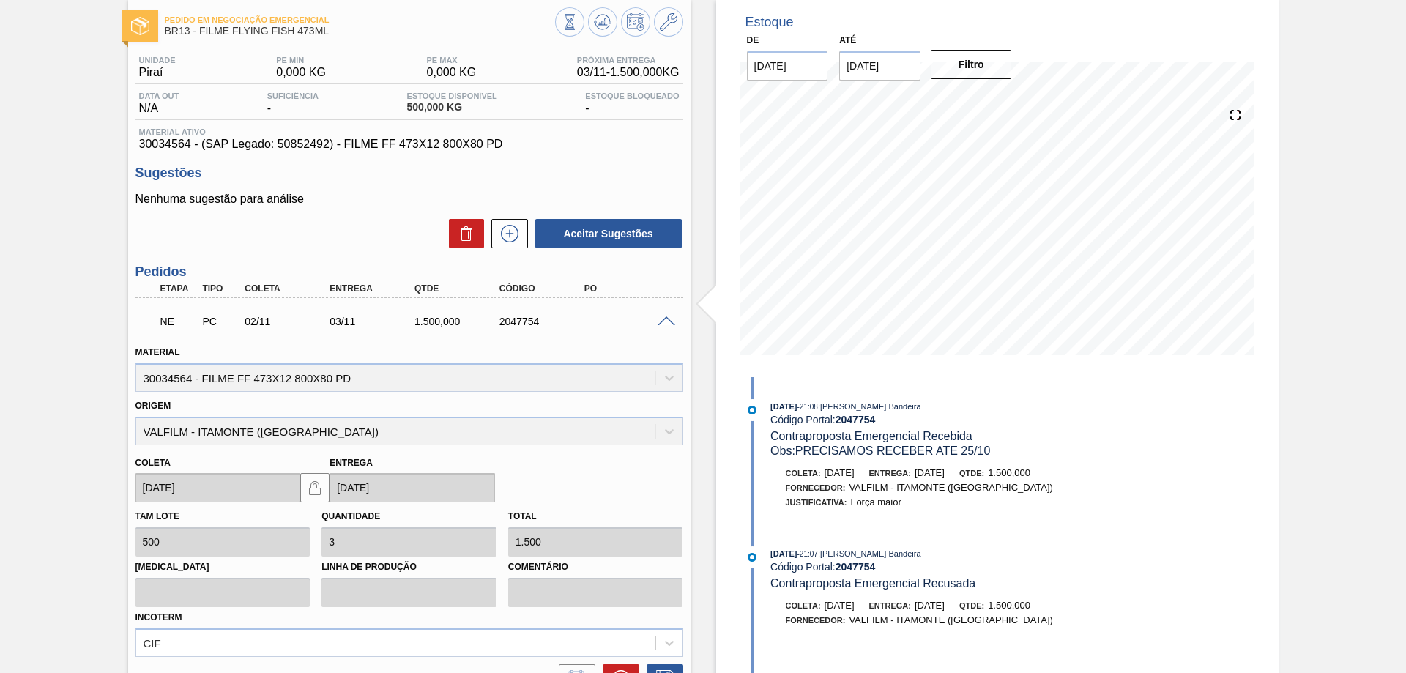 This screenshot has width=1406, height=673. What do you see at coordinates (628, 72) in the screenshot?
I see `span: 03/11 - 1.500,000 KG` at bounding box center [628, 72].